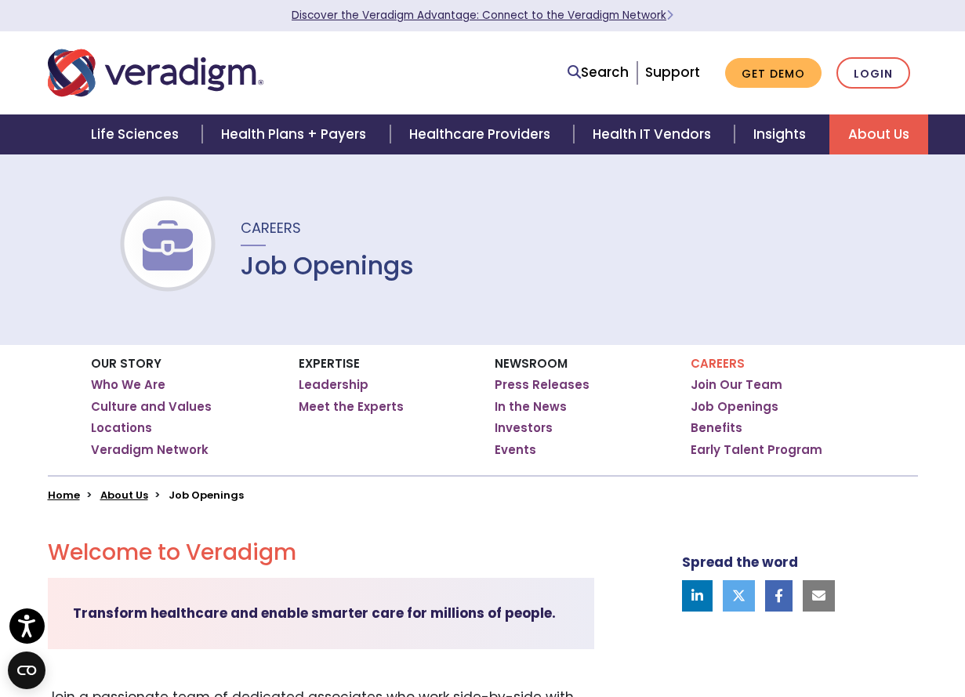 This screenshot has width=965, height=697. Describe the element at coordinates (654, 134) in the screenshot. I see `a: Health IT Vendors` at that location.